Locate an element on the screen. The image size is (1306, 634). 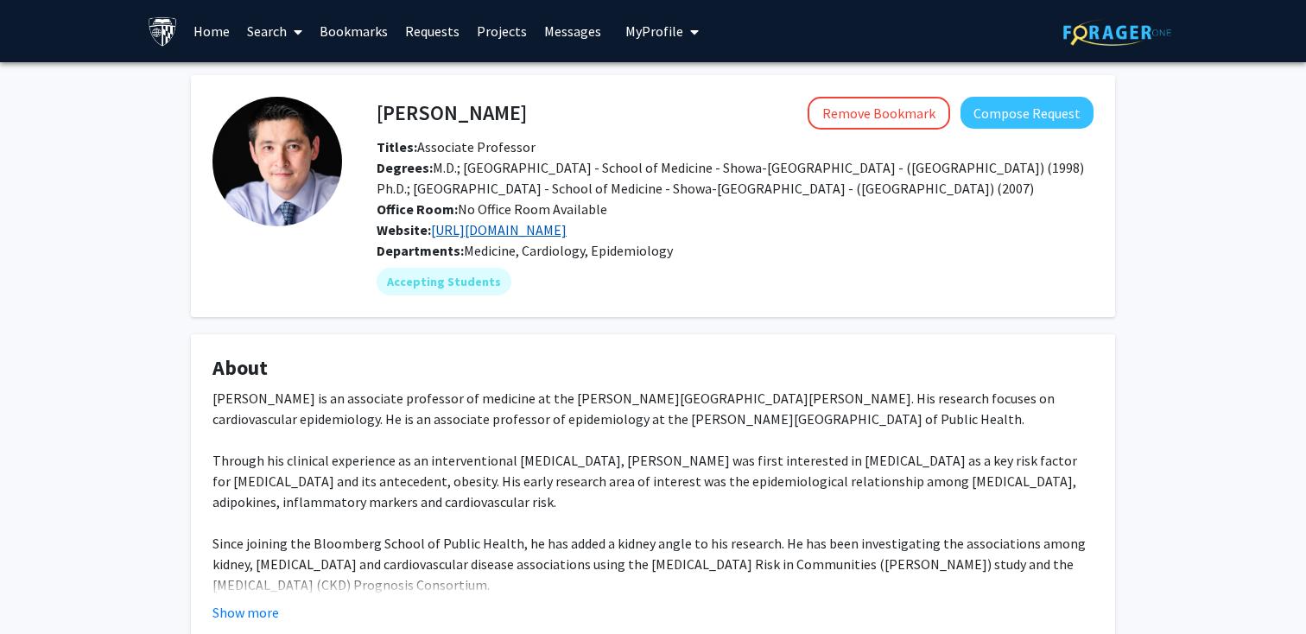
a: Bookmarks is located at coordinates (353, 31).